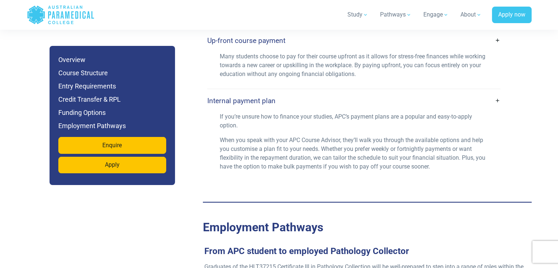 The image size is (558, 268). Describe the element at coordinates (354, 101) in the screenshot. I see `a: Internal payment plan` at that location.